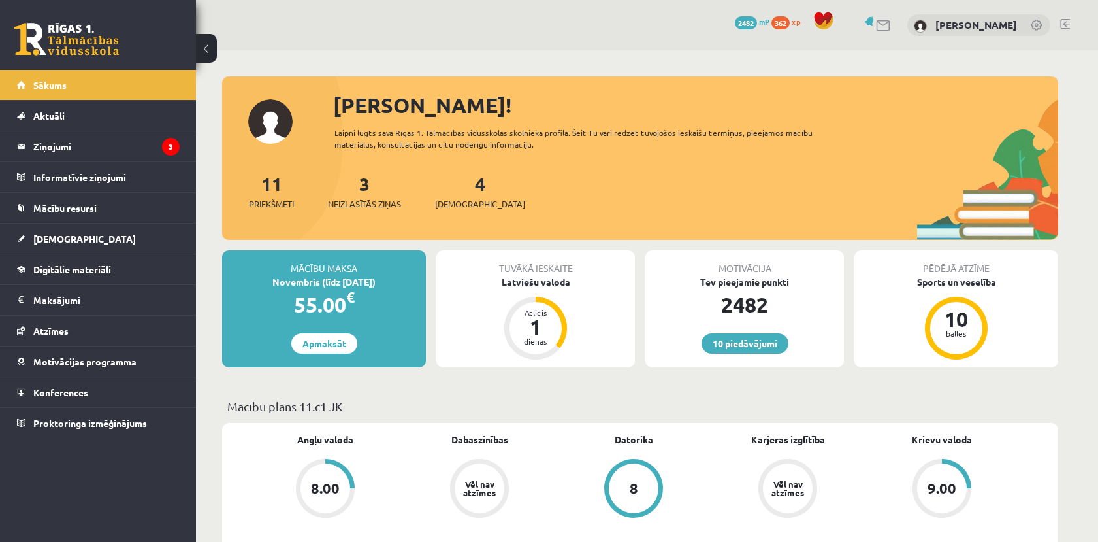 The height and width of the screenshot is (542, 1098). What do you see at coordinates (90, 423) in the screenshot?
I see `span: Proktoringa izmēģinājums` at bounding box center [90, 423].